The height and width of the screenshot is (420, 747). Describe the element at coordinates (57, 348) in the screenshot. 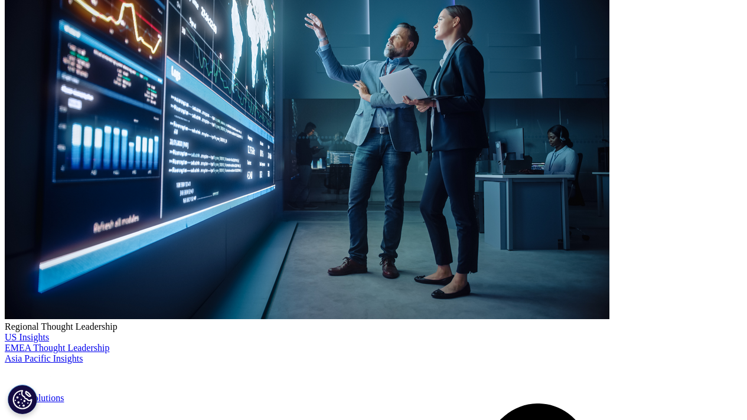

I see `a: EMEA Thought Leadership` at that location.